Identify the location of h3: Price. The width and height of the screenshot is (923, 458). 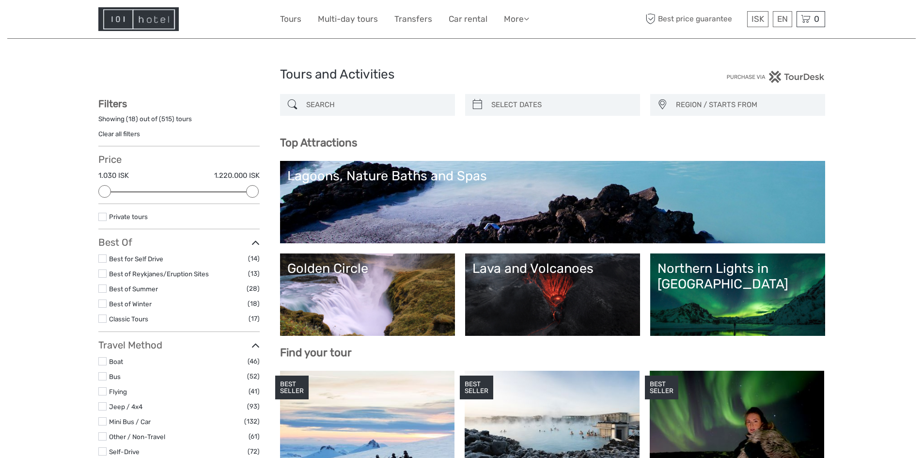
(179, 159).